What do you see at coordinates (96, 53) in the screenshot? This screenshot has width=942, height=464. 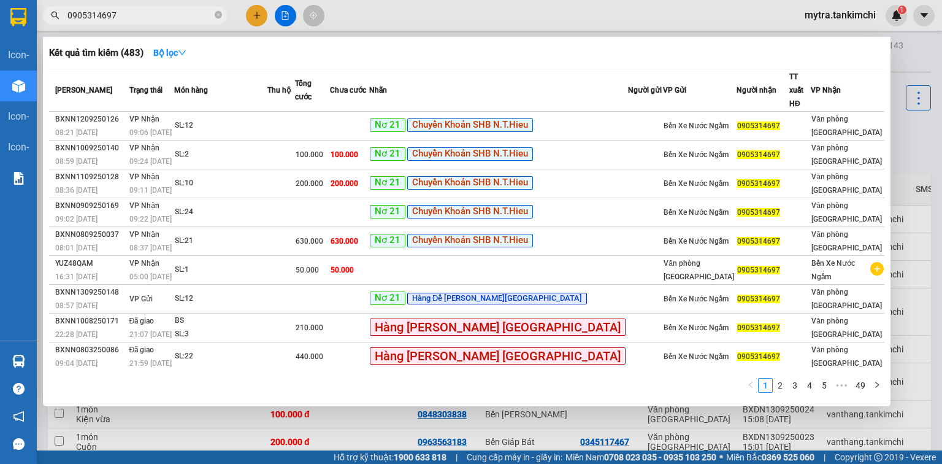 I see `h3: Kết quả tìm kiếm ( 483 )` at bounding box center [96, 53].